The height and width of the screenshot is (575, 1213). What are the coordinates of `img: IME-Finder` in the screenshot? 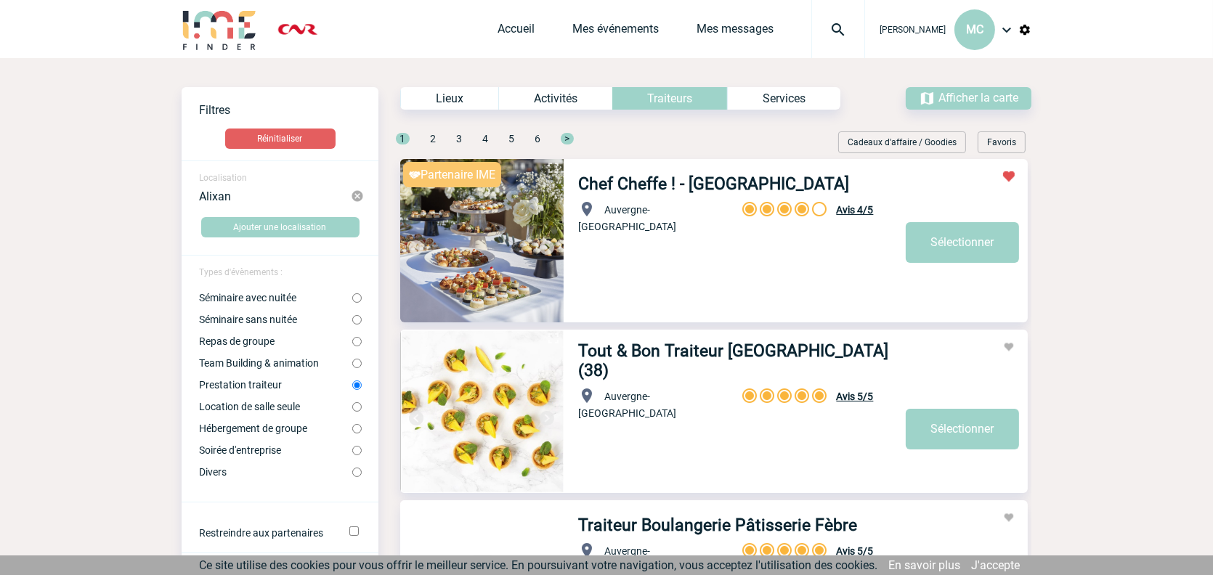 It's located at (219, 29).